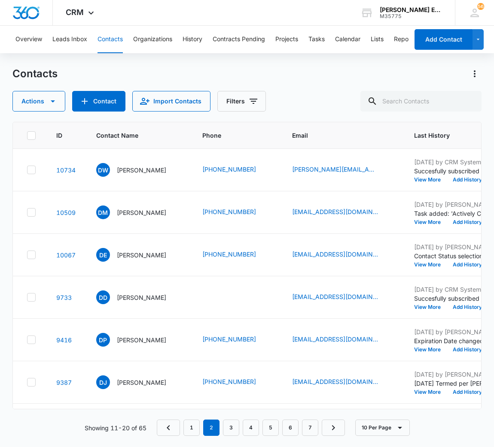 The height and width of the screenshot is (447, 494). Describe the element at coordinates (66, 170) in the screenshot. I see `a: Navigate to contact details page for Daniel Whitby` at that location.